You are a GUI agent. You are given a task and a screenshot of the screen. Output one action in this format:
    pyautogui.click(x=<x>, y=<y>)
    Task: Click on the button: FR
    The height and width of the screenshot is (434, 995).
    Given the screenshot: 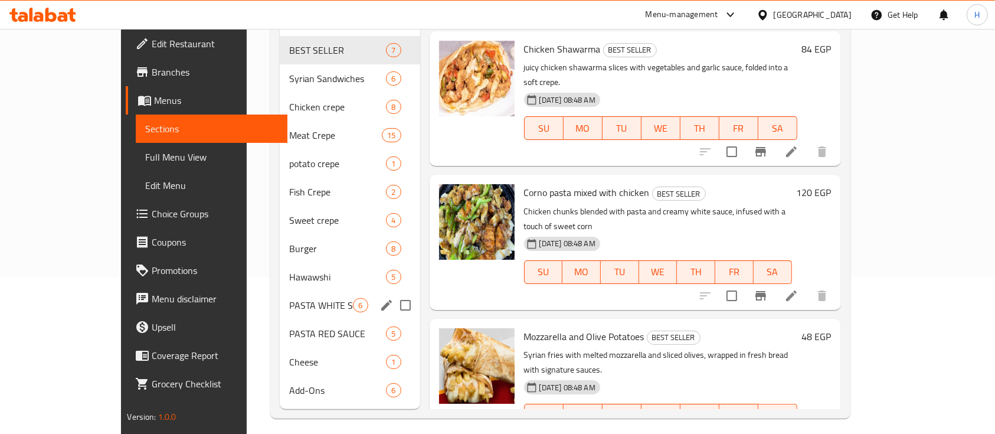 What is the action you would take?
    pyautogui.click(x=734, y=272)
    